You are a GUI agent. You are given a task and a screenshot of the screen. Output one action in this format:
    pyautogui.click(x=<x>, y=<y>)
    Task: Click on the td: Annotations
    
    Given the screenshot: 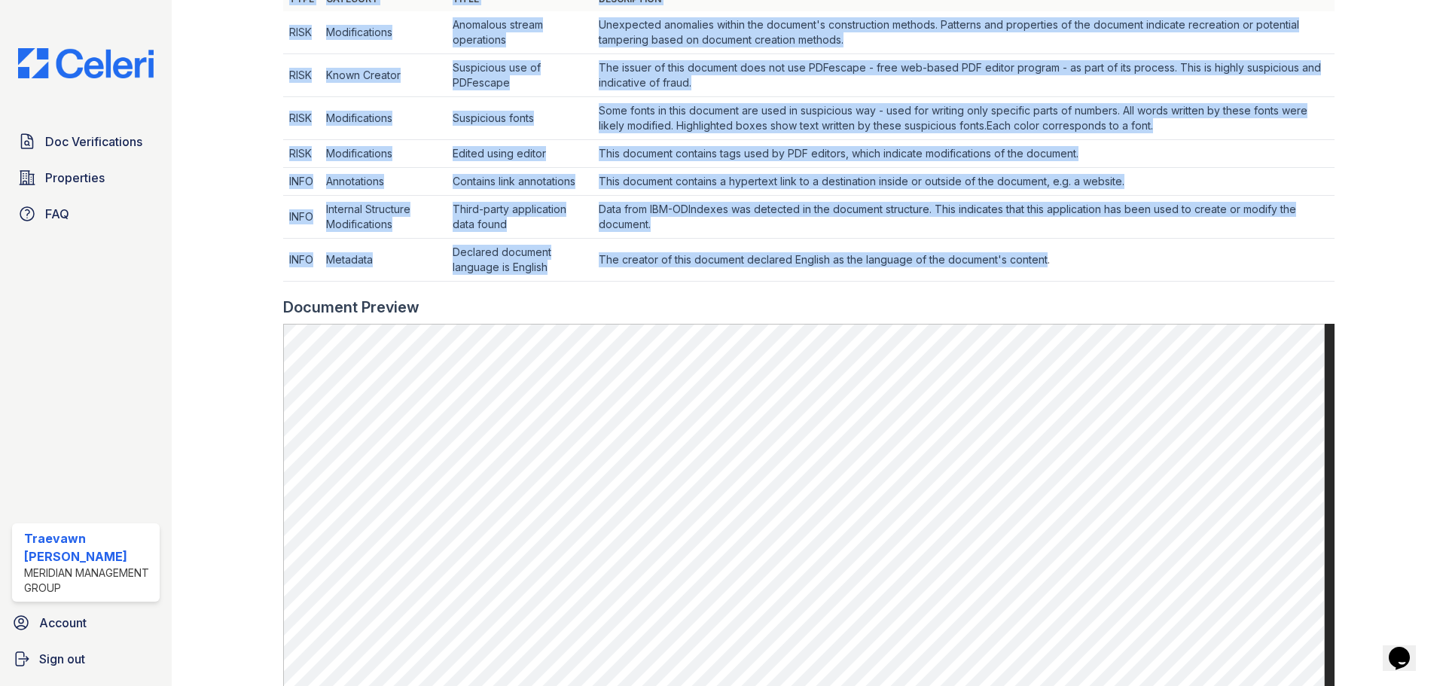 What is the action you would take?
    pyautogui.click(x=383, y=182)
    